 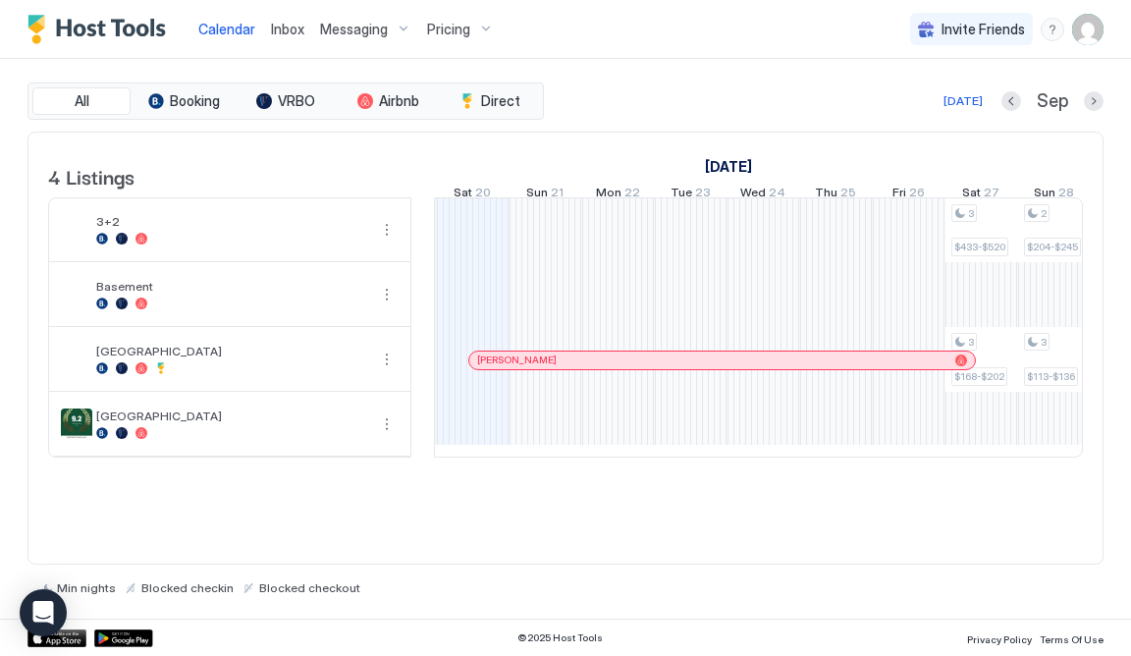 I want to click on a: Terms Of Use, so click(x=1071, y=637).